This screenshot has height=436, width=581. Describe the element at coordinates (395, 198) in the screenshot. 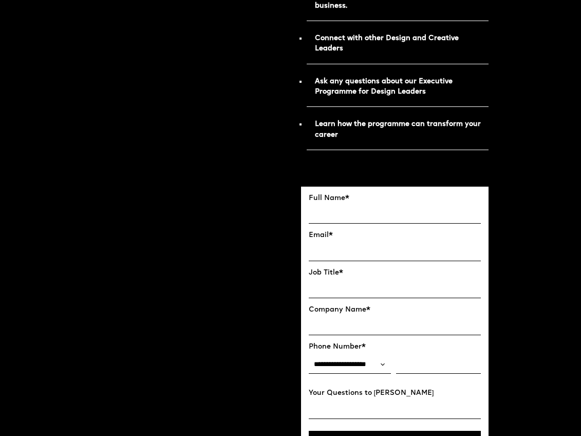

I see `label: Full Name` at that location.